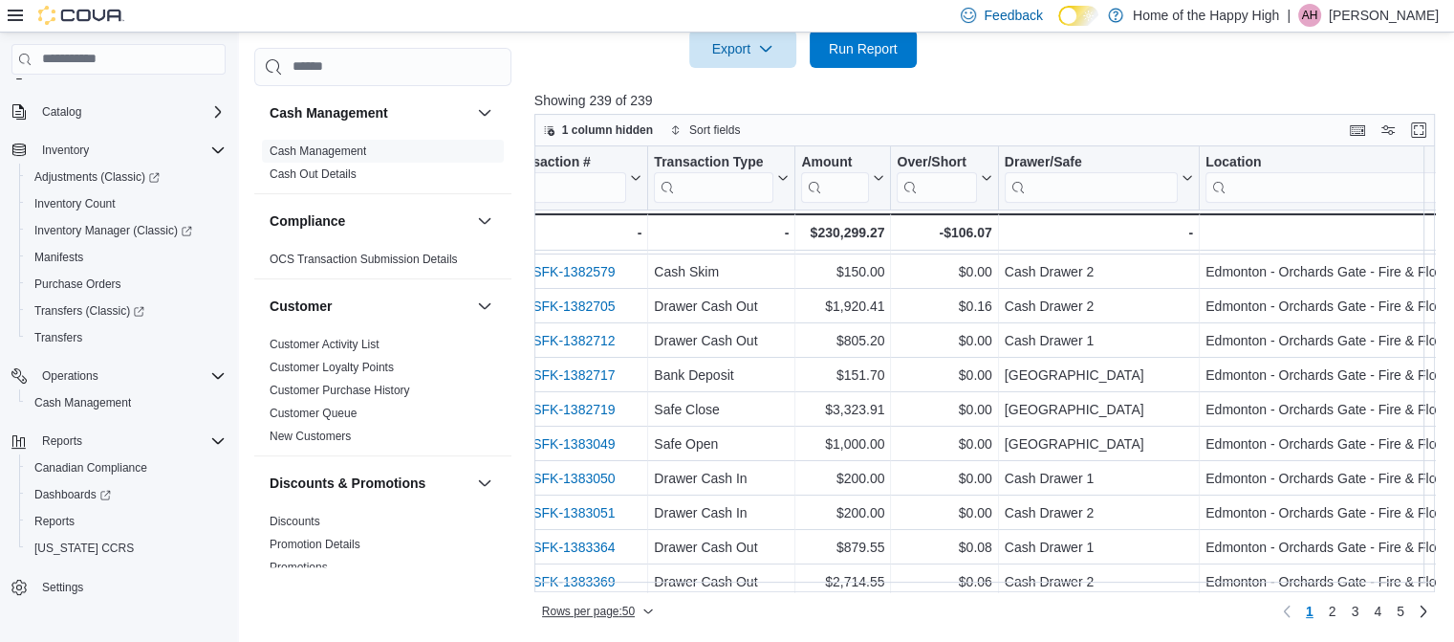 This screenshot has width=1454, height=642. I want to click on div: Transaction Type, so click(713, 177).